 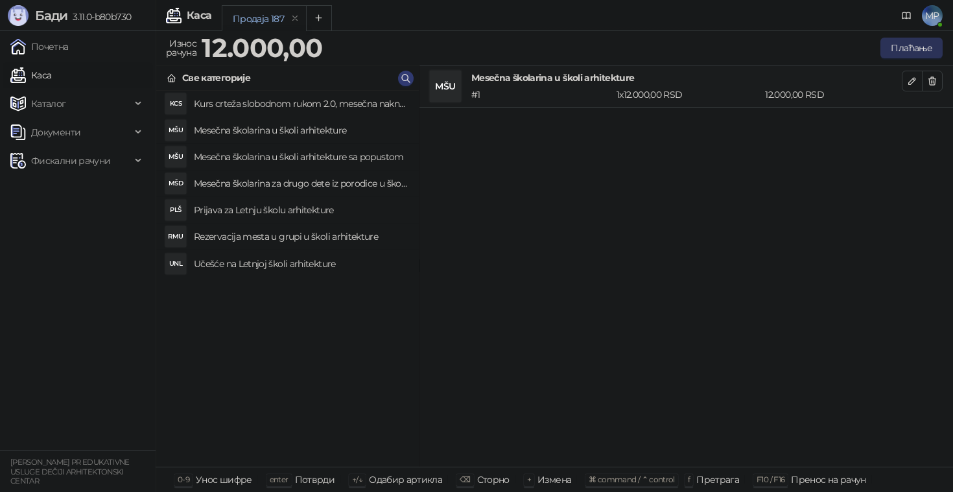 I want to click on div: PLŠ, so click(x=176, y=210).